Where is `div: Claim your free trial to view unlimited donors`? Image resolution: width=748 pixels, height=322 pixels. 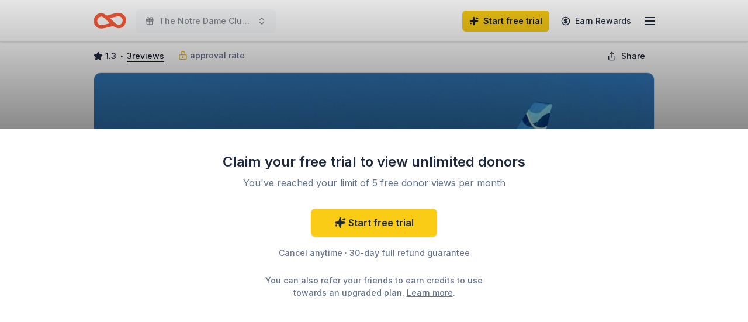
div: Claim your free trial to view unlimited donors is located at coordinates (374, 162).